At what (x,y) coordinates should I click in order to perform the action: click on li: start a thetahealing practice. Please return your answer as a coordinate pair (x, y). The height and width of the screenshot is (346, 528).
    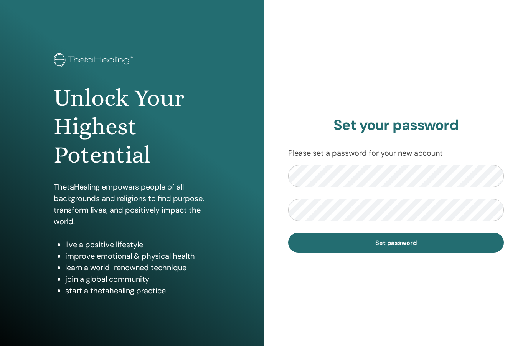
    Looking at the image, I should click on (138, 290).